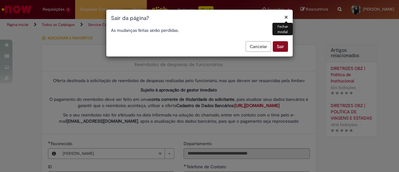  Describe the element at coordinates (200, 18) in the screenshot. I see `h1: Sair da página?` at that location.